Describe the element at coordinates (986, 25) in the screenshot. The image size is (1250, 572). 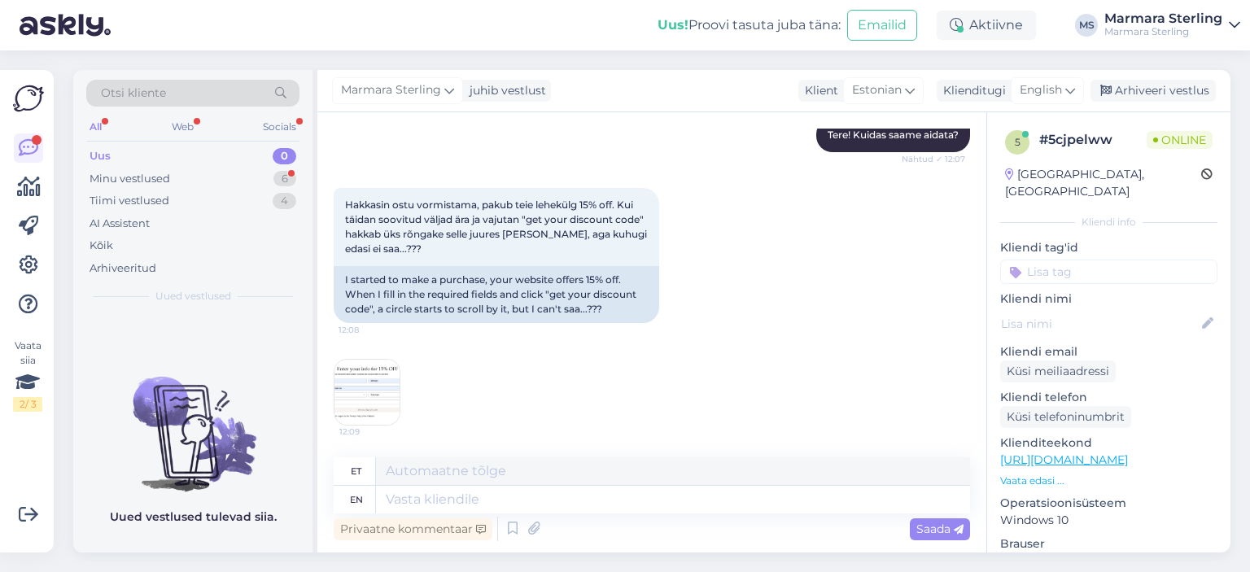
I see `div: Aktiivne` at that location.